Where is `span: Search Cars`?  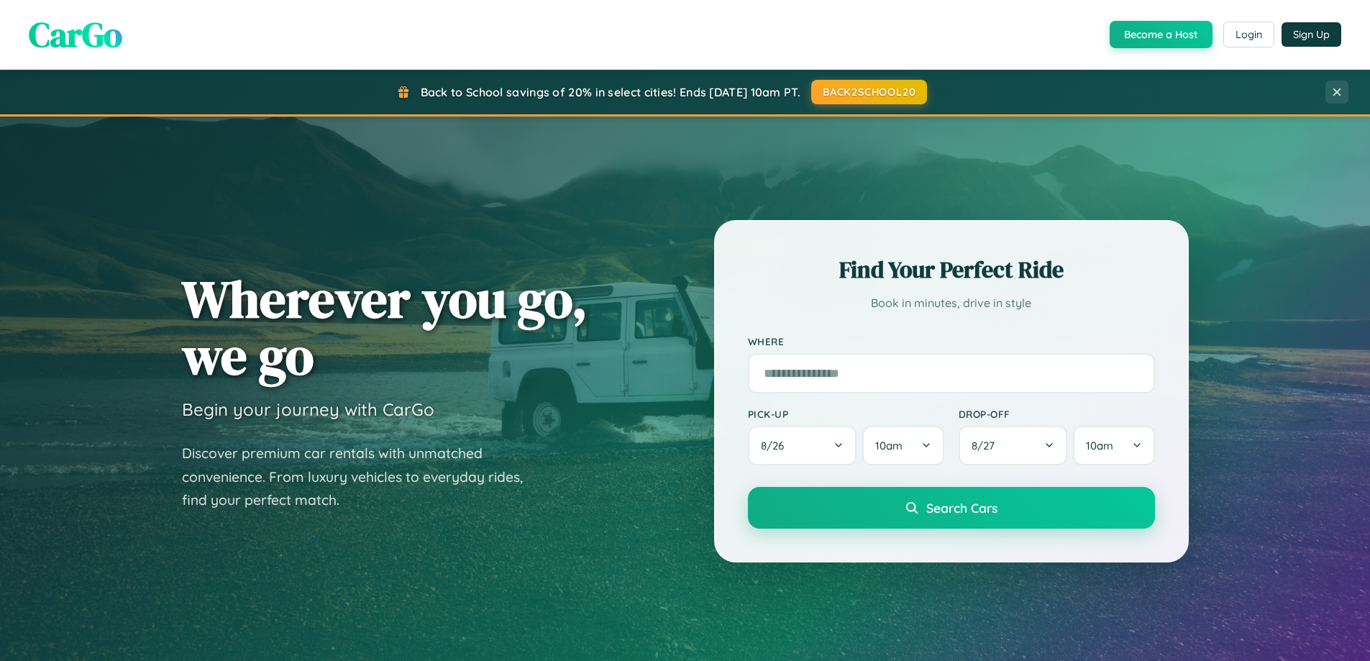 span: Search Cars is located at coordinates (961, 508).